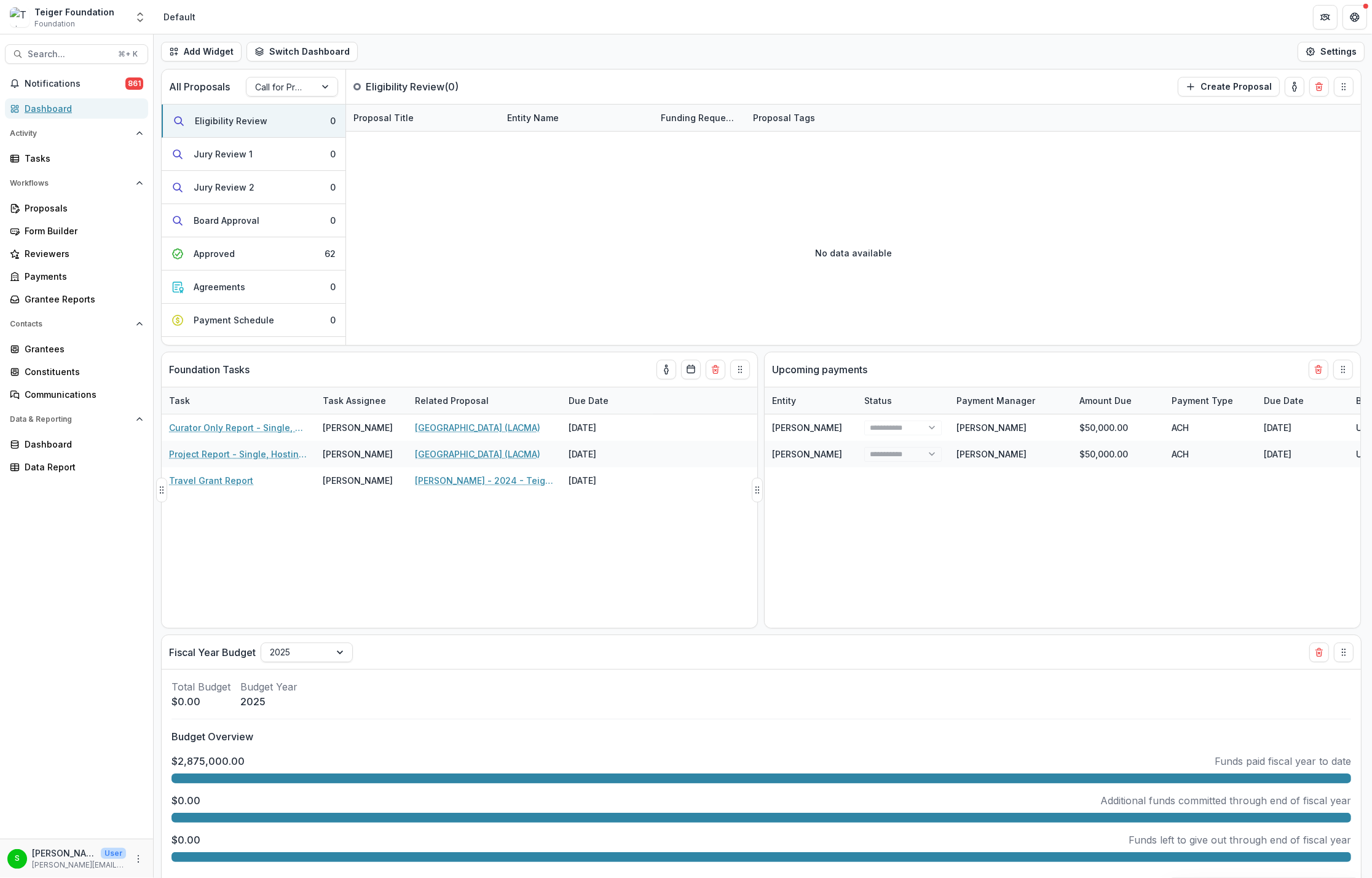 The image size is (1372, 878). What do you see at coordinates (70, 323) in the screenshot?
I see `span: Contacts` at bounding box center [70, 323].